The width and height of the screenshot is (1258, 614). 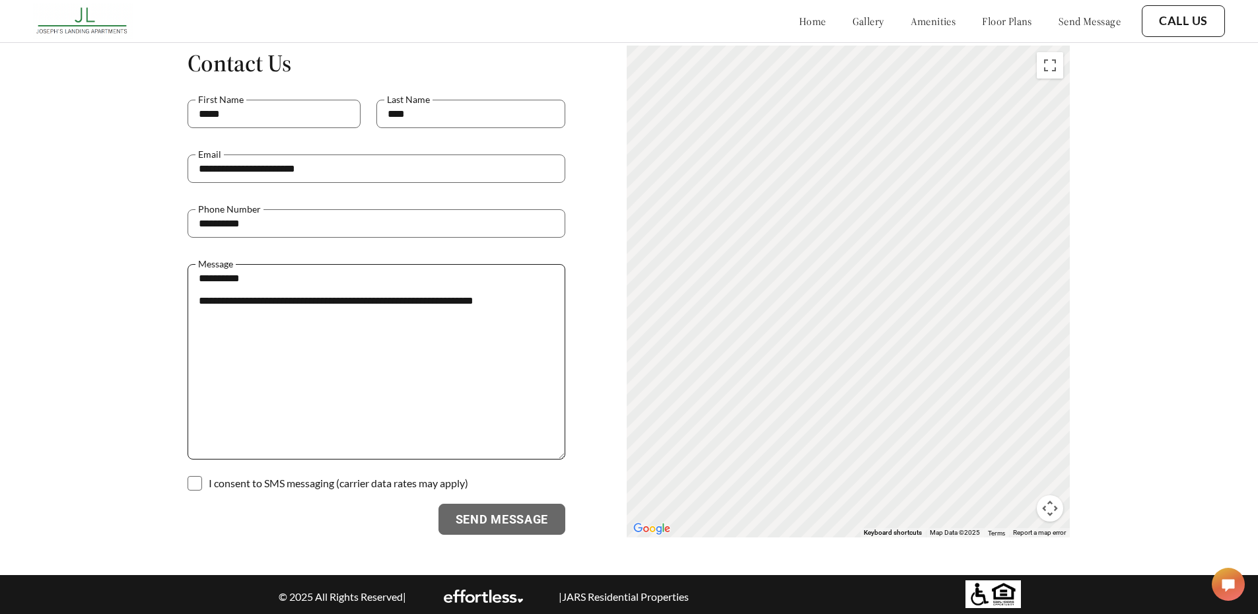 I want to click on button: Call Us, so click(x=1184, y=21).